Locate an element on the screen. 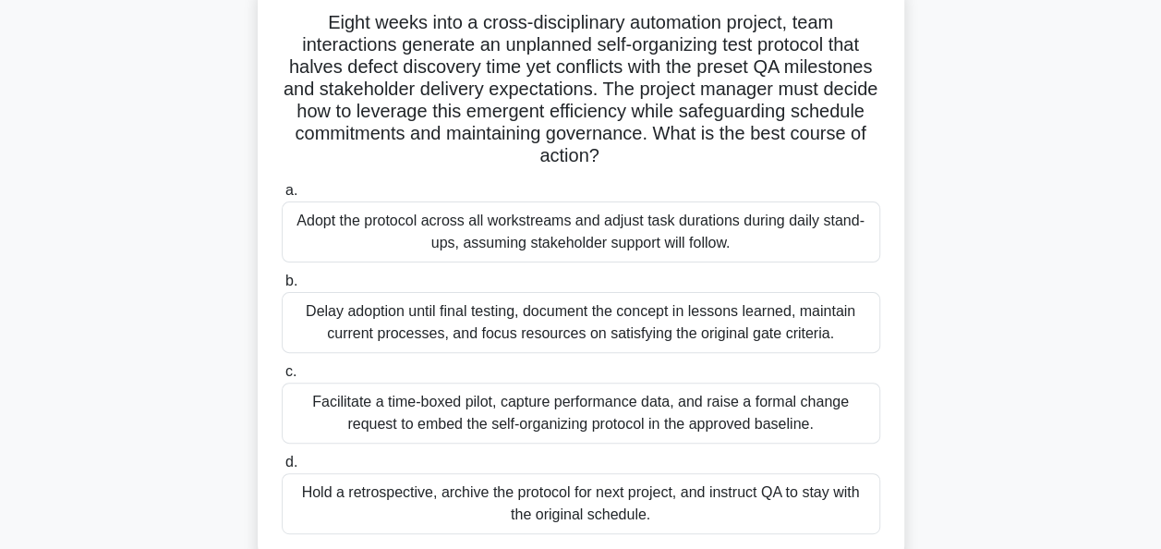  span: b. is located at coordinates (291, 280).